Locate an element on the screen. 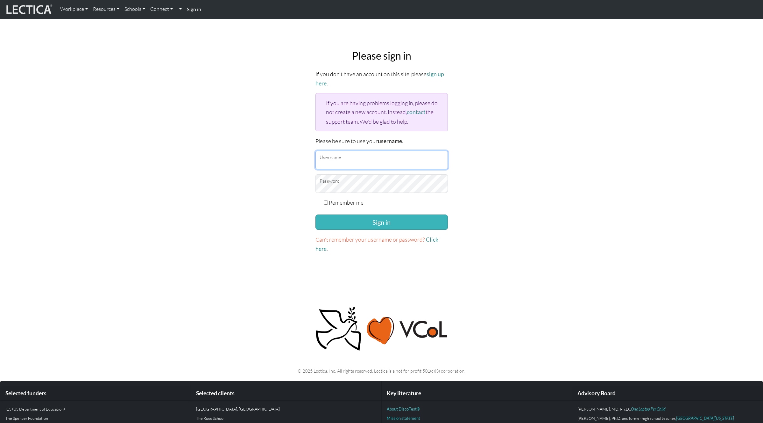 Image resolution: width=763 pixels, height=423 pixels. div: Selected clients is located at coordinates (286, 393).